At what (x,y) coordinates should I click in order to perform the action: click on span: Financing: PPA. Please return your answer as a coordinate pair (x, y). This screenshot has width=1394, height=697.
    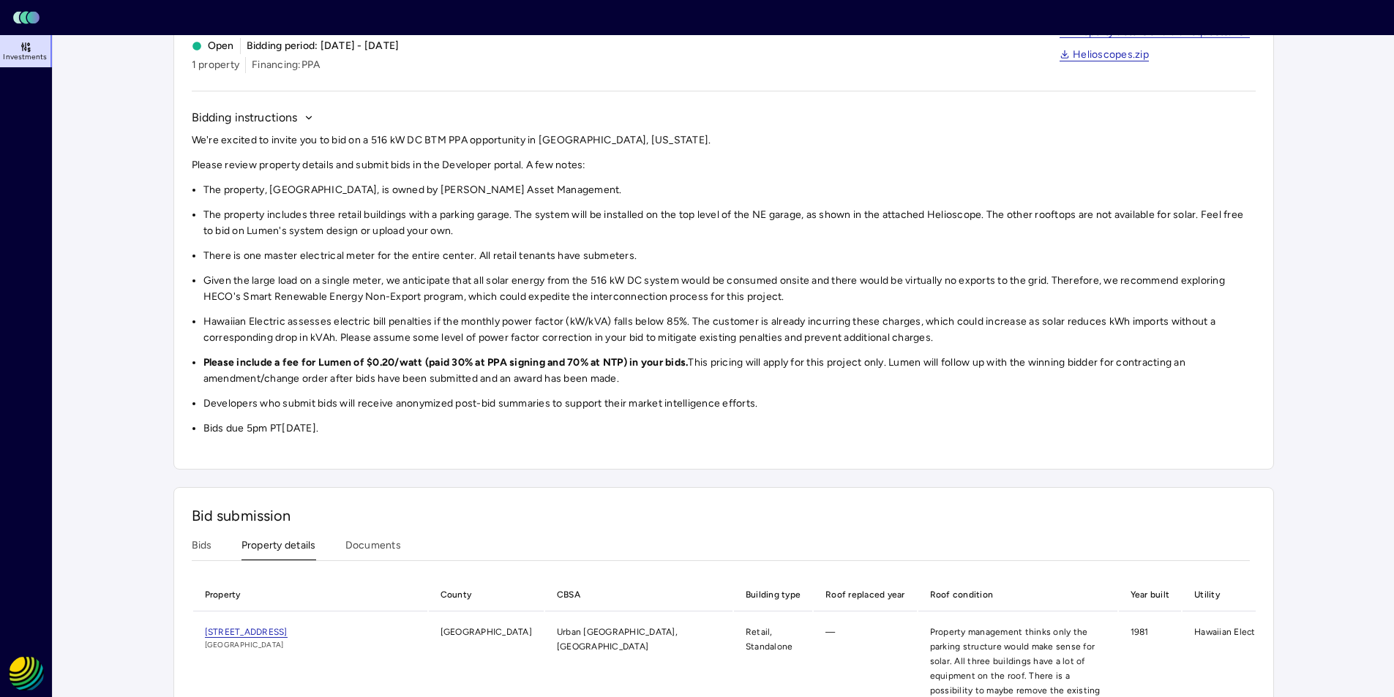
    Looking at the image, I should click on (285, 65).